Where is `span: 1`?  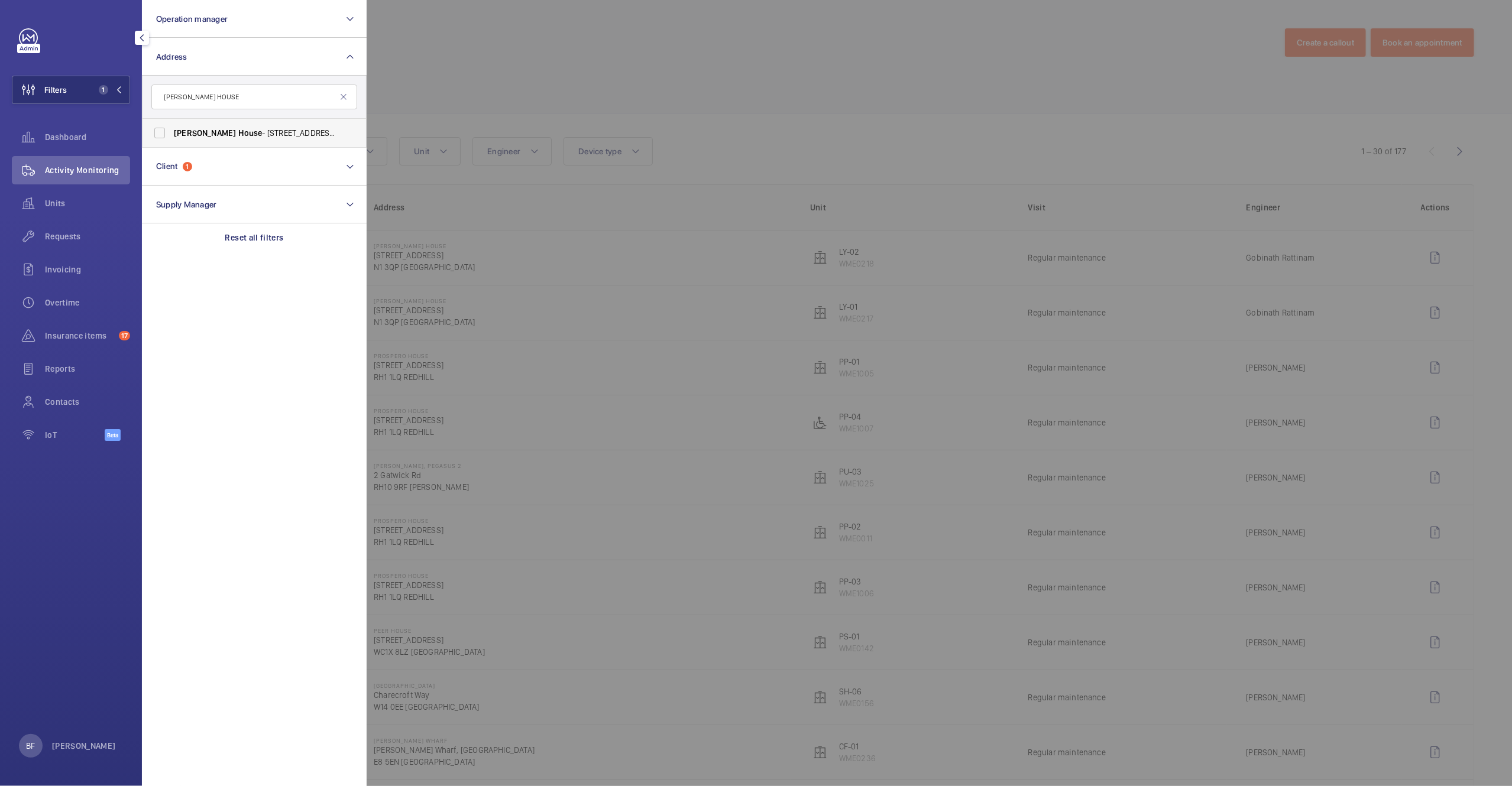 span: 1 is located at coordinates (103, 90).